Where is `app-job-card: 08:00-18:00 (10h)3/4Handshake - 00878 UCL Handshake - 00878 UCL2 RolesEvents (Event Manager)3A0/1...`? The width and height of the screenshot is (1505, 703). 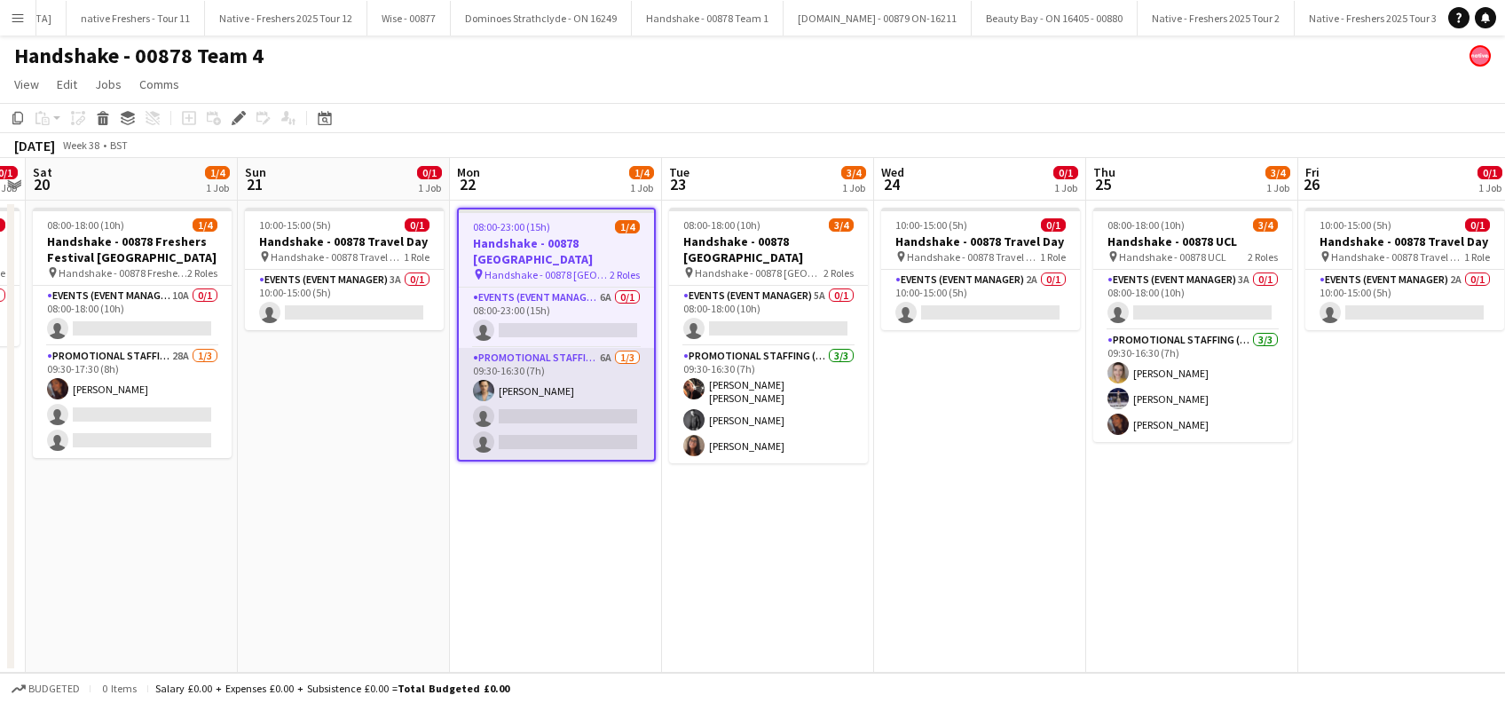 app-job-card: 08:00-18:00 (10h)3/4Handshake - 00878 UCL Handshake - 00878 UCL2 RolesEvents (Event Manager)3A0/1... is located at coordinates (1193, 325).